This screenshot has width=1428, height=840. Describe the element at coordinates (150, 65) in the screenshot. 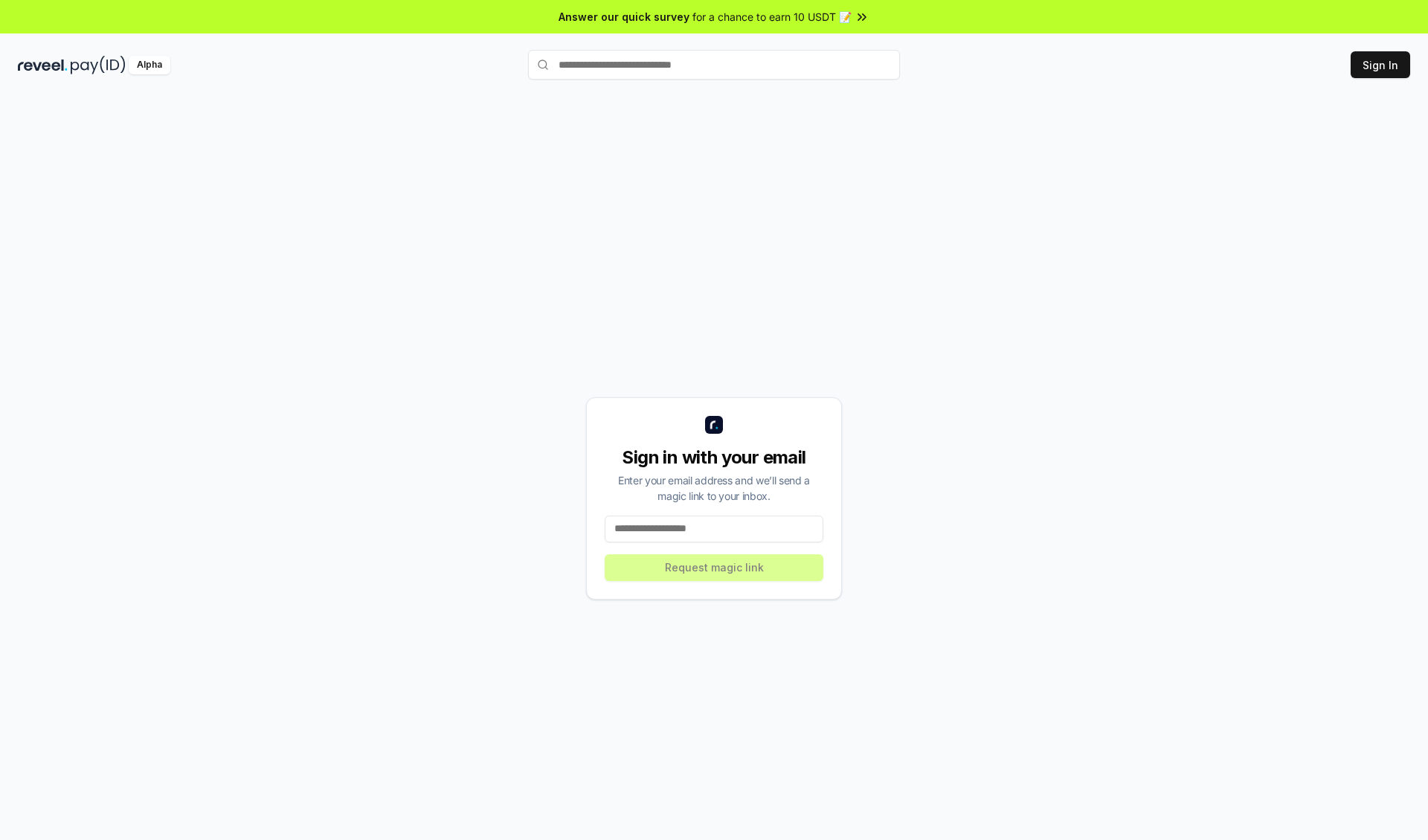

I see `div: Alpha` at that location.